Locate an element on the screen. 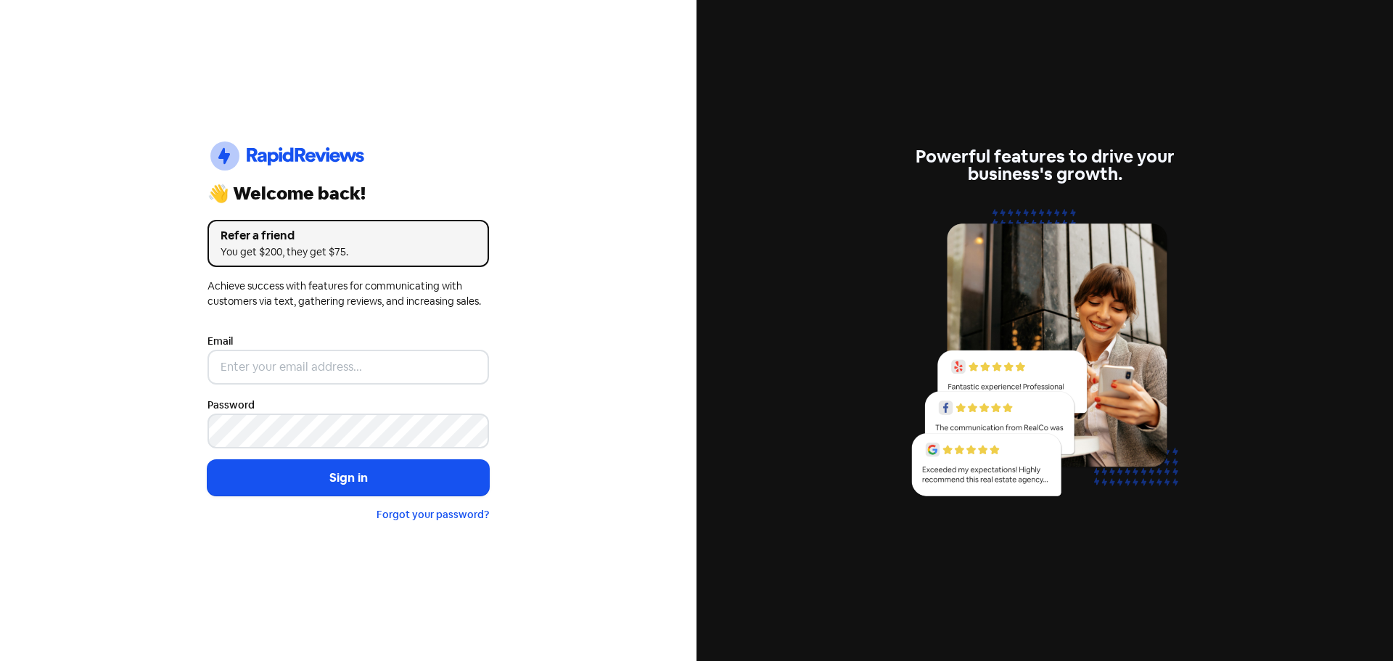 This screenshot has height=661, width=1393. button: Sign in is located at coordinates (348, 478).